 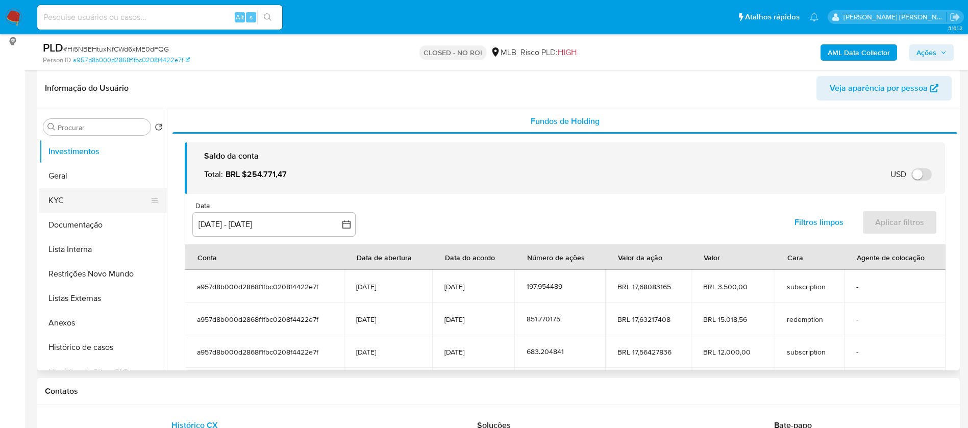 I want to click on p: CLOSED - NO ROI, so click(x=453, y=53).